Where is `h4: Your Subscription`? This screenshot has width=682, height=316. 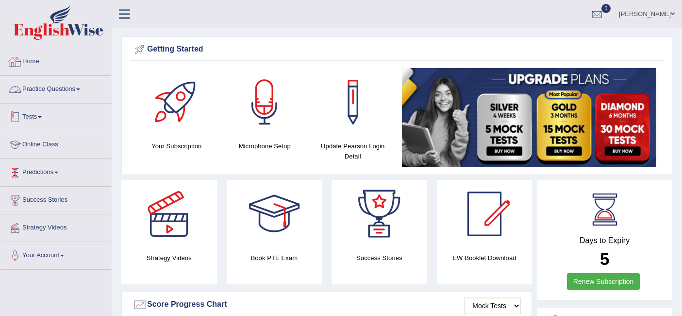 h4: Your Subscription is located at coordinates (177, 146).